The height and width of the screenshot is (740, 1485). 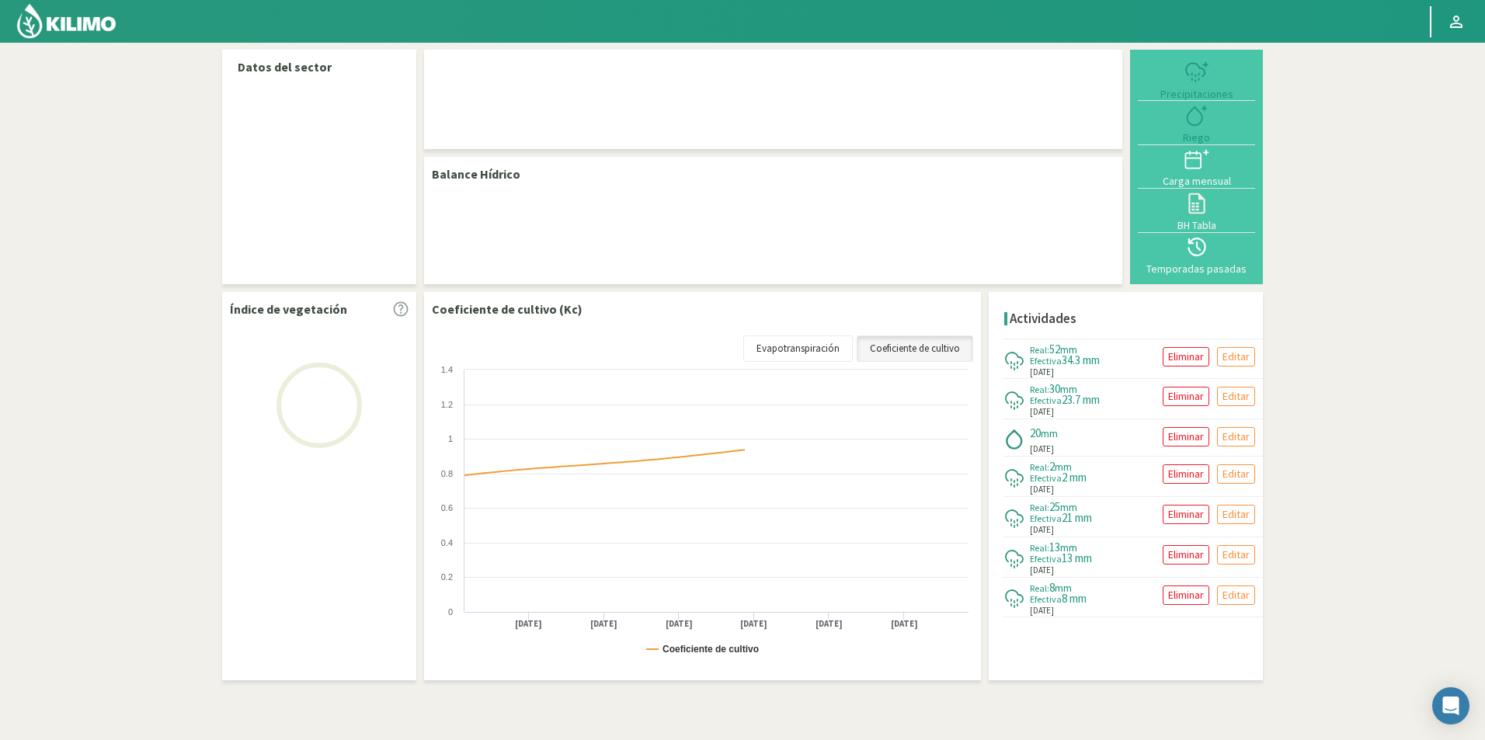 I want to click on p: Balance Hídrico, so click(x=476, y=174).